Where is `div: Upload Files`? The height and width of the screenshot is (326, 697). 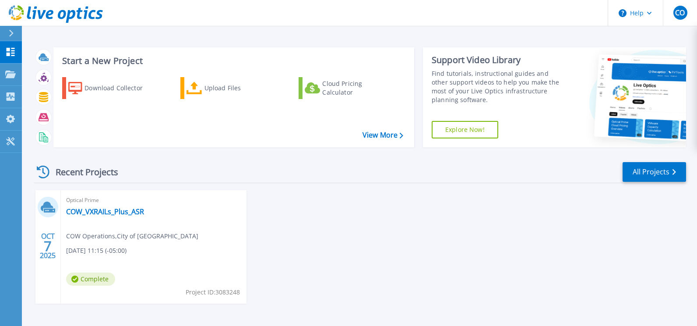
div: Upload Files is located at coordinates (240, 88).